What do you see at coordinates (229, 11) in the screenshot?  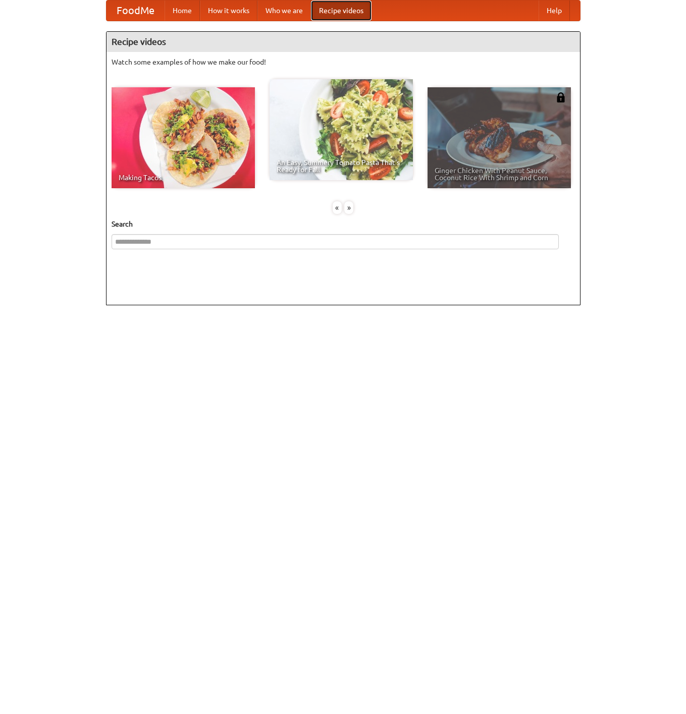 I see `a: How it works` at bounding box center [229, 11].